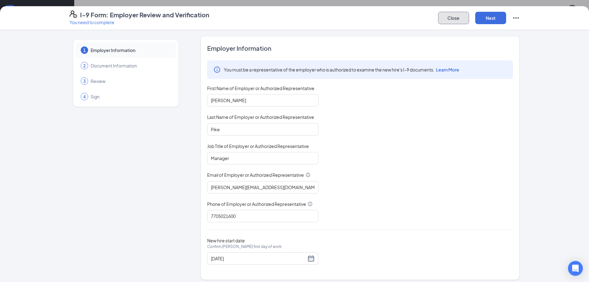 Image resolution: width=589 pixels, height=282 pixels. Describe the element at coordinates (261, 117) in the screenshot. I see `span: Last Name of Employer or Authorized Representative` at that location.